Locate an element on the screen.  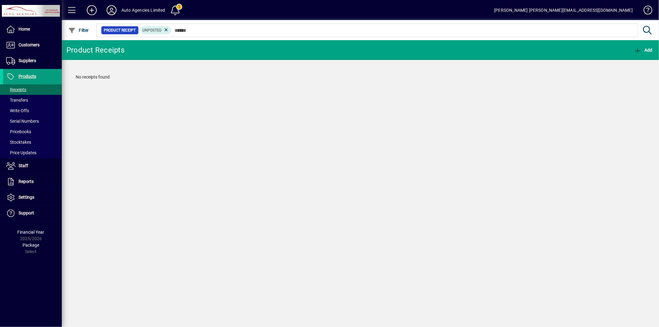
mat-chip: Product Movement Status: Unposted is located at coordinates (156, 30).